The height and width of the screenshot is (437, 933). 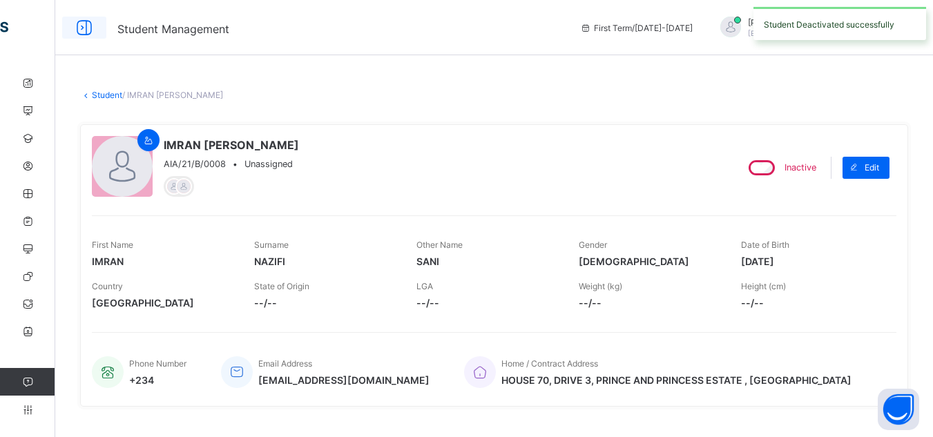 I want to click on span: SANI, so click(x=487, y=261).